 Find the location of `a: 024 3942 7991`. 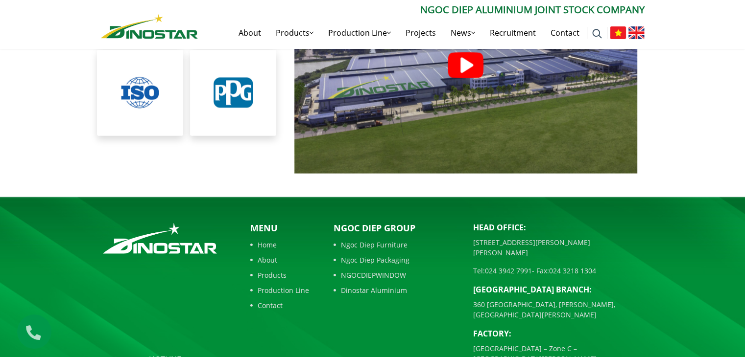

a: 024 3942 7991 is located at coordinates (508, 271).